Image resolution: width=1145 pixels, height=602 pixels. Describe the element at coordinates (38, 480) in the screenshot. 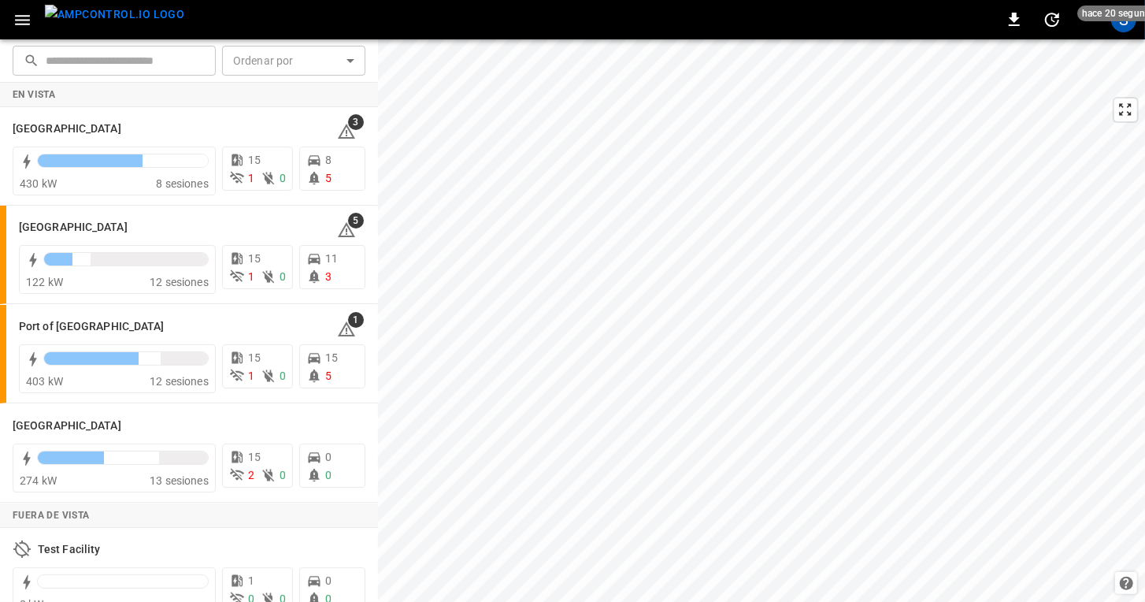

I see `span: 274 kW` at that location.